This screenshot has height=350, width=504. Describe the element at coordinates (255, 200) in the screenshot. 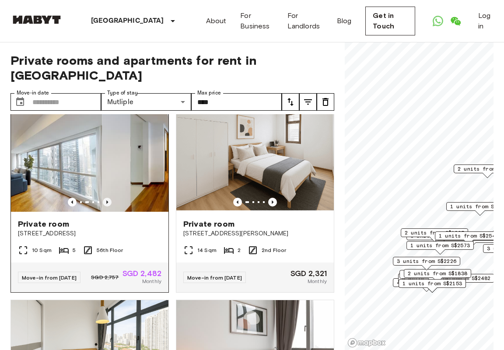

I see `a: Marketing picture of unit SG-01-001-010-02Previous imagePrevious imagePrivate room[STREET_ADDRESS...` at that location.